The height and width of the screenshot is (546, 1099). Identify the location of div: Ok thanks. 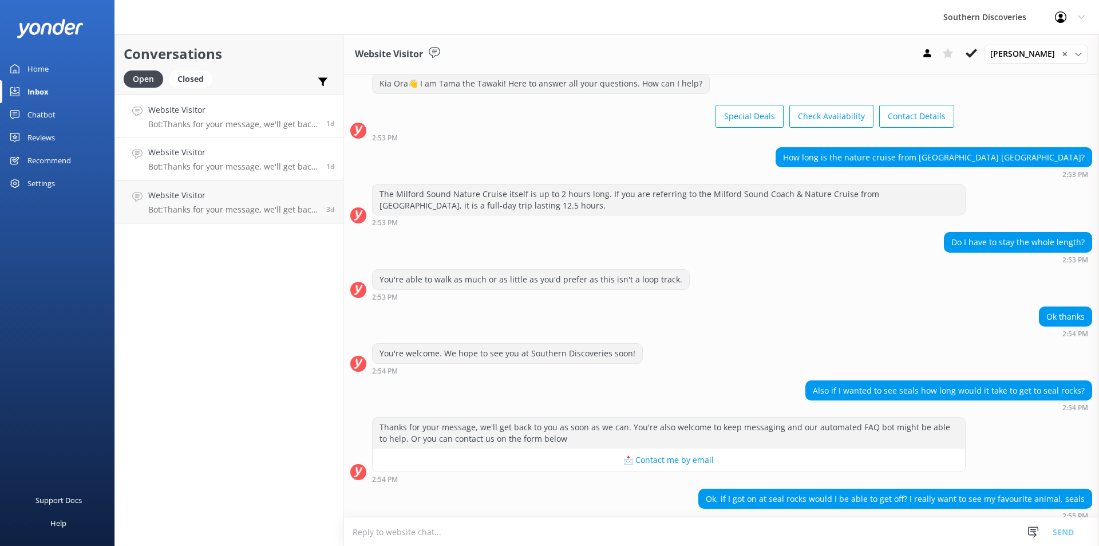
(1065, 317).